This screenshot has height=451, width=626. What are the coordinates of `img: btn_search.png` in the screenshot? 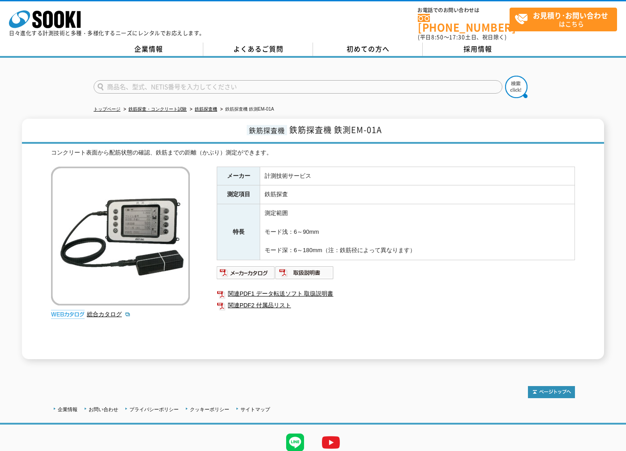 It's located at (516, 87).